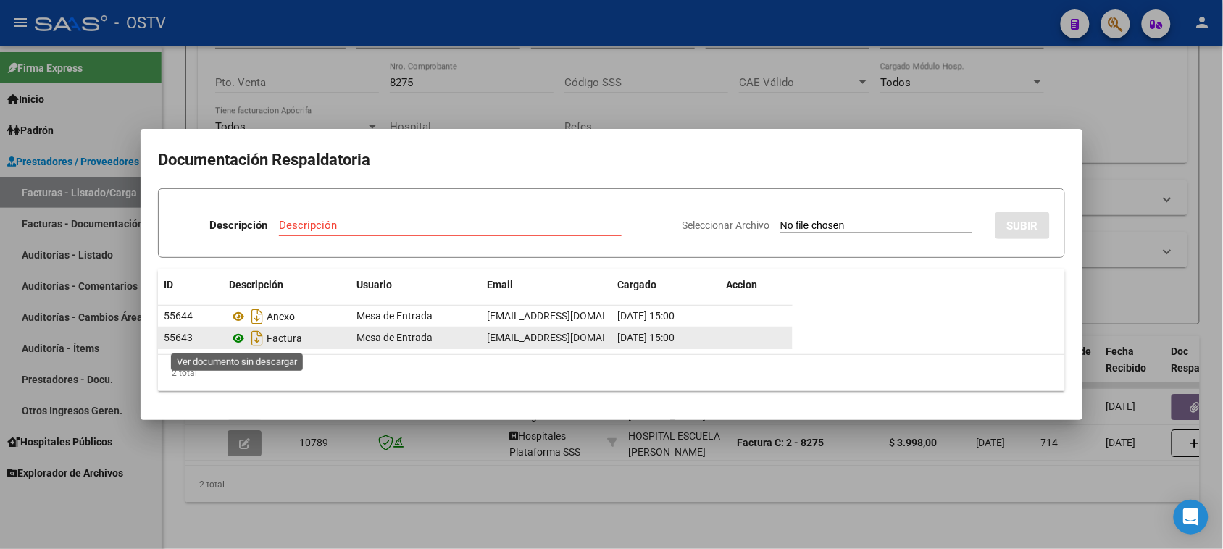 This screenshot has width=1223, height=549. Describe the element at coordinates (287, 317) in the screenshot. I see `div: Anexo` at that location.